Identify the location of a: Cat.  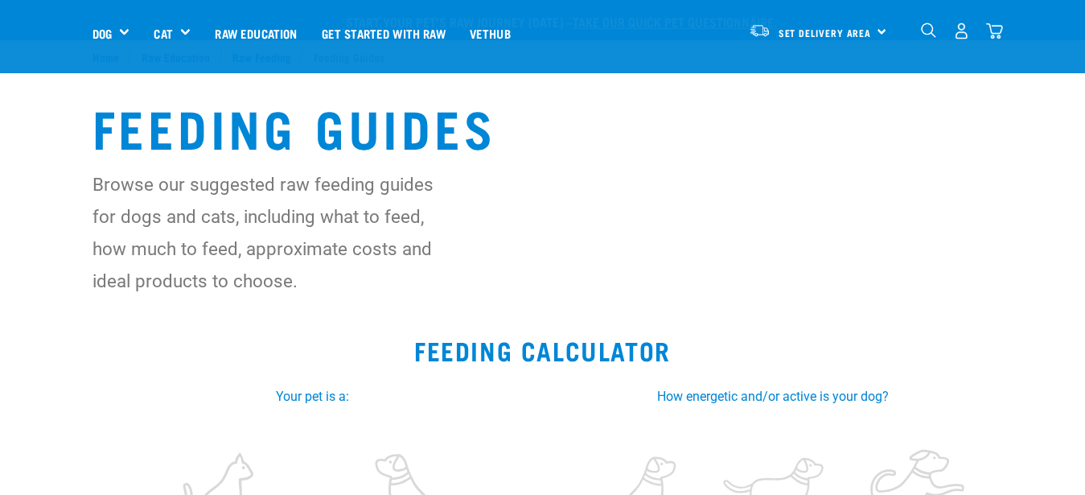
(162, 33).